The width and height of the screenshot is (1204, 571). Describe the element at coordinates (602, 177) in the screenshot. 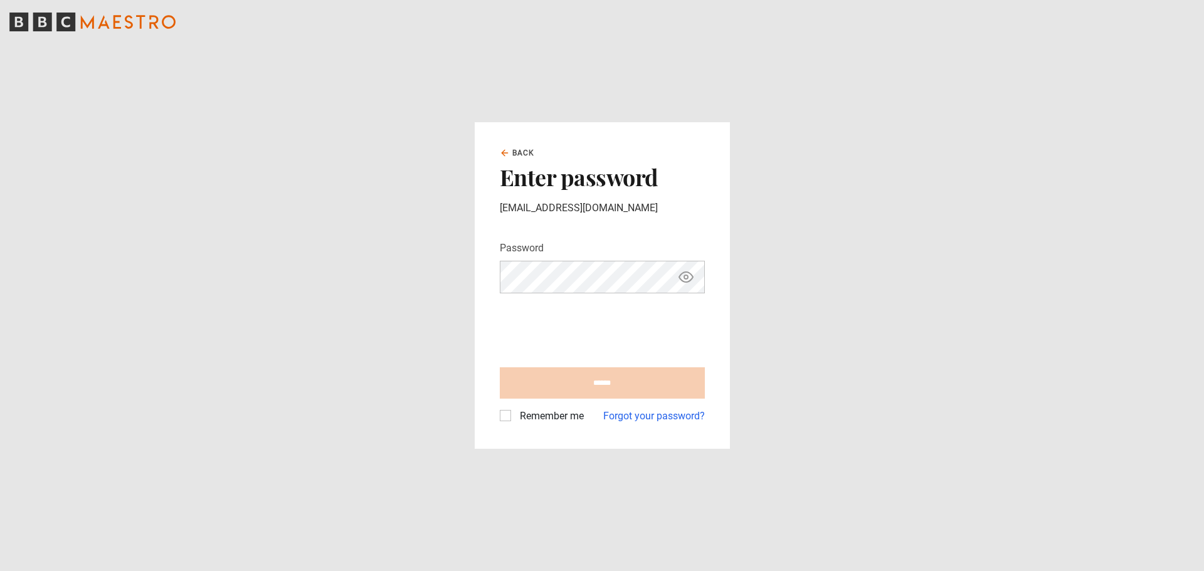

I see `h2: Enter password` at that location.